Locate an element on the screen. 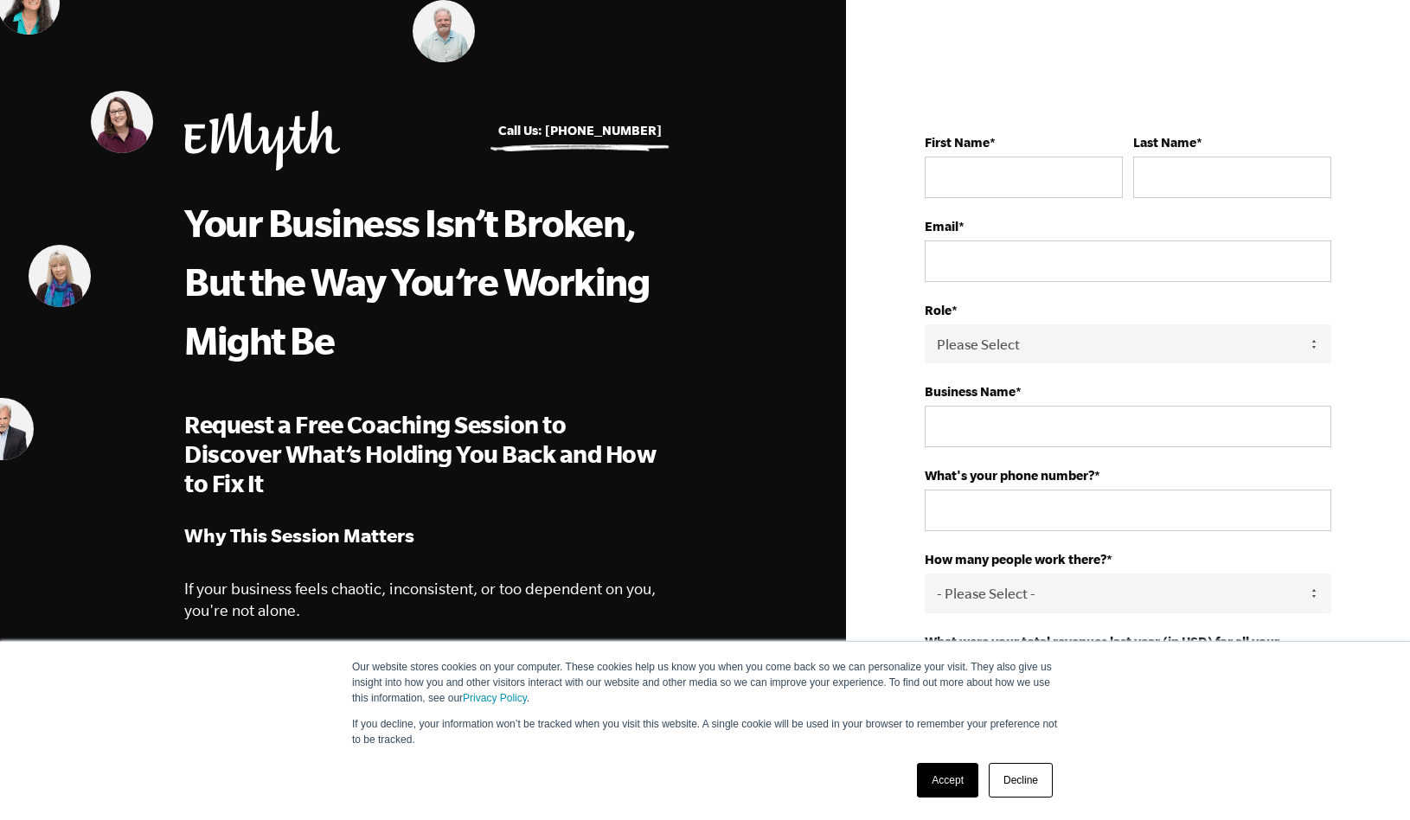 This screenshot has width=1410, height=820. span: Your Business Isn’t Broken, But the Way You’re Working Might Be is located at coordinates (416, 281).